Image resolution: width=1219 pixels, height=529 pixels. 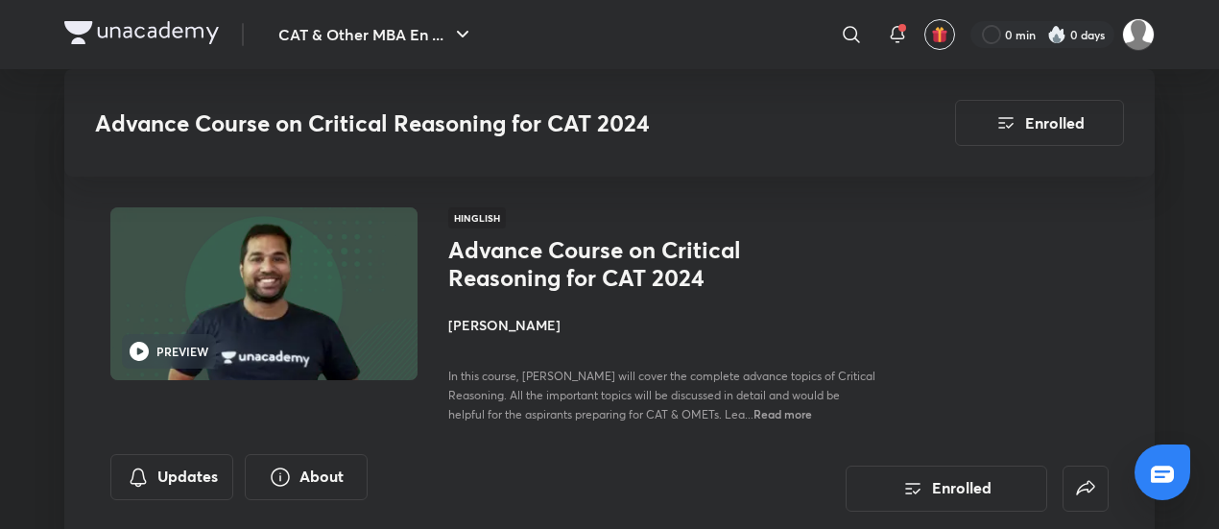 What do you see at coordinates (1057, 35) in the screenshot?
I see `img: streak` at bounding box center [1057, 35].